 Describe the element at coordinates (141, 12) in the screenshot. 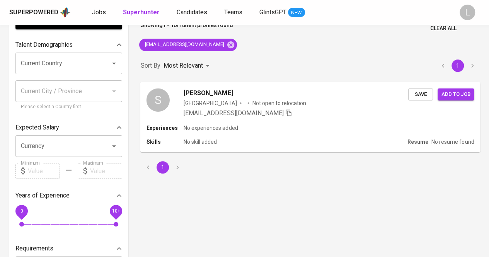

I see `b: Superhunter` at that location.